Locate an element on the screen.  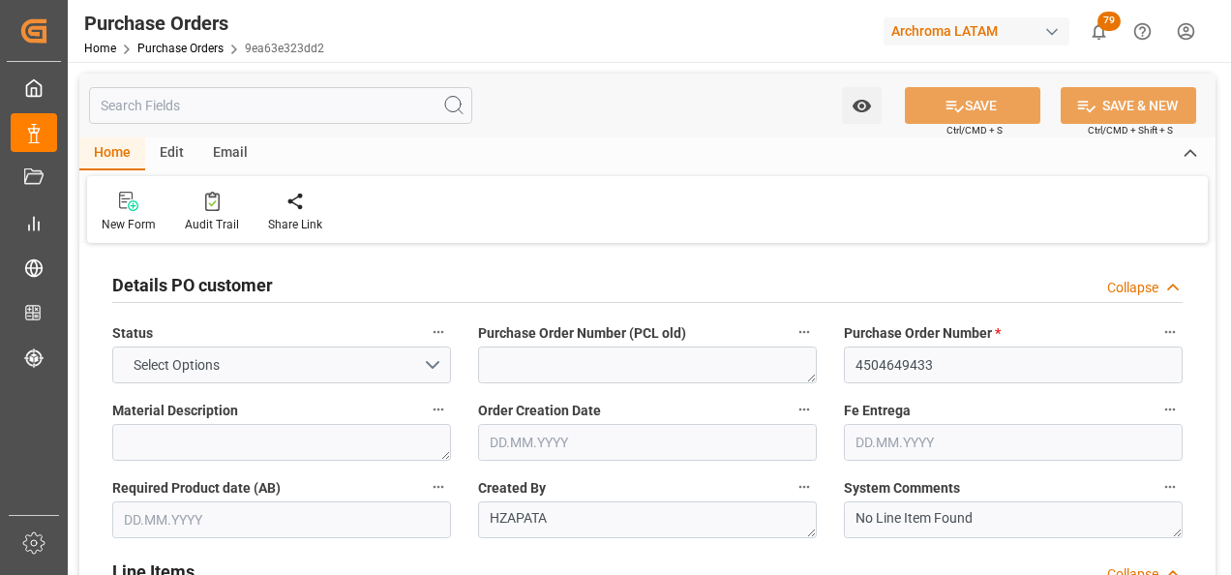
span: Required Product date (AB) is located at coordinates (197, 488).